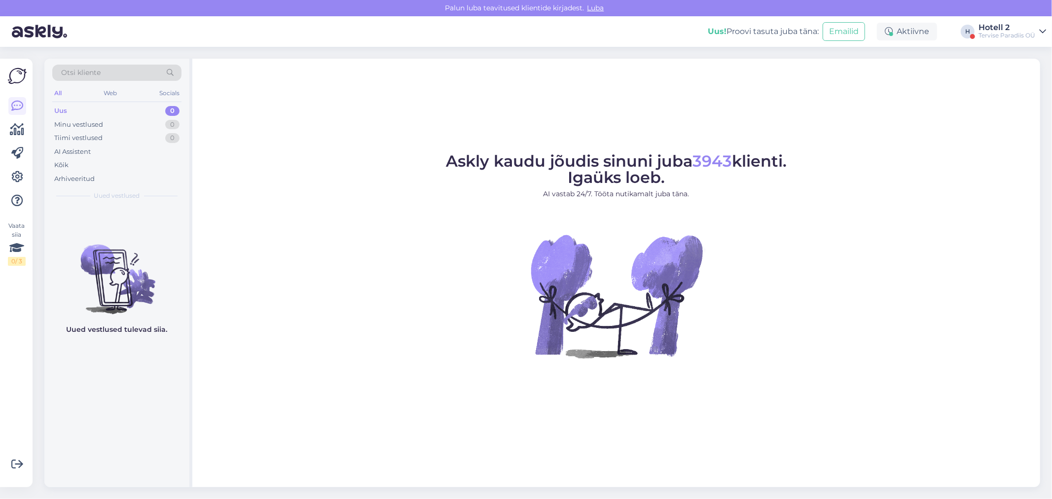 The image size is (1052, 499). What do you see at coordinates (117, 329) in the screenshot?
I see `p: Uued vestlused tulevad siia.` at bounding box center [117, 329].